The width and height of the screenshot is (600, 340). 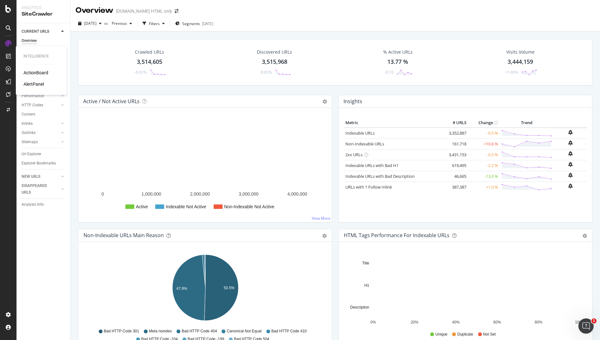 I want to click on span: Canonical Not Equal, so click(x=244, y=331).